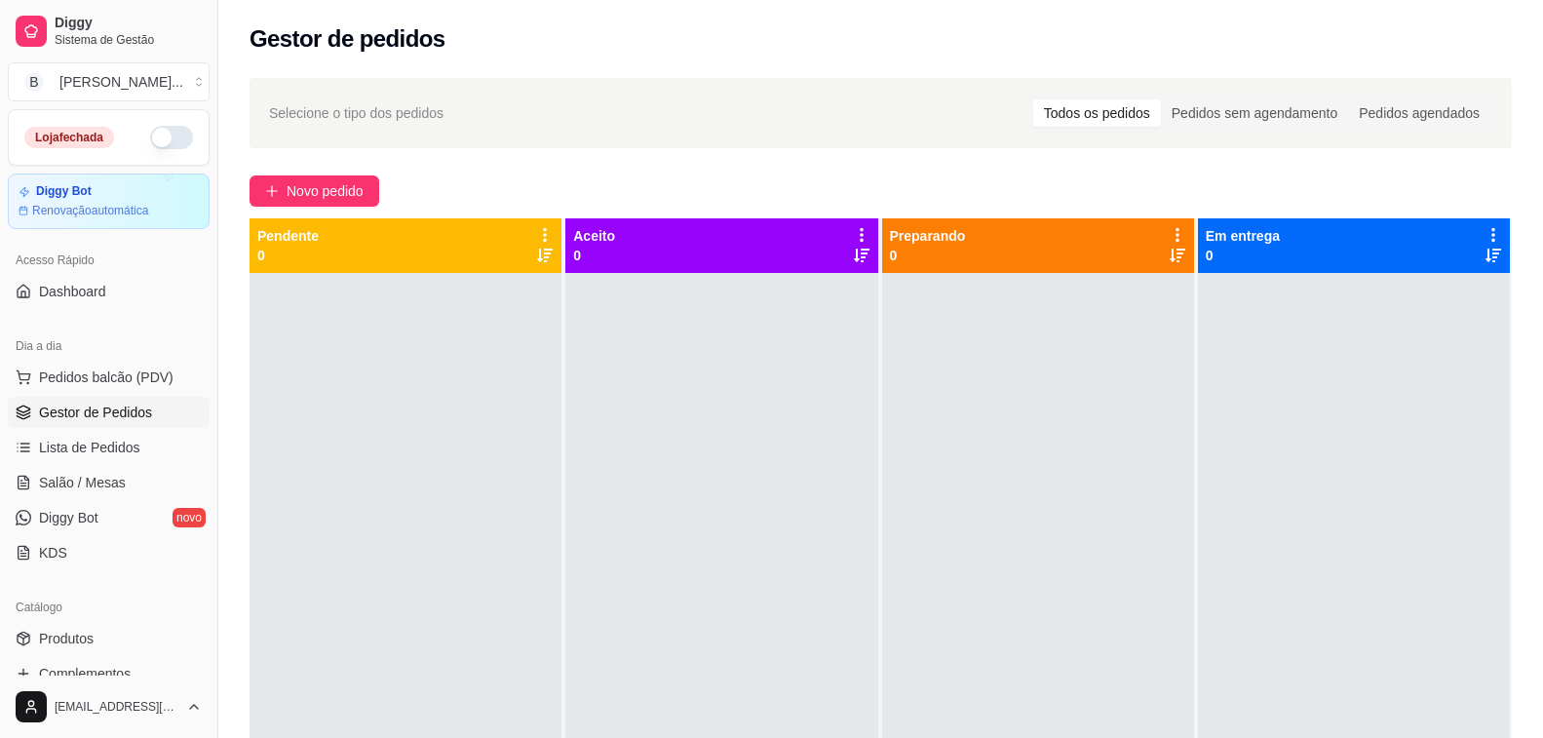 This screenshot has width=1543, height=738. I want to click on span: Lista de Pedidos, so click(90, 448).